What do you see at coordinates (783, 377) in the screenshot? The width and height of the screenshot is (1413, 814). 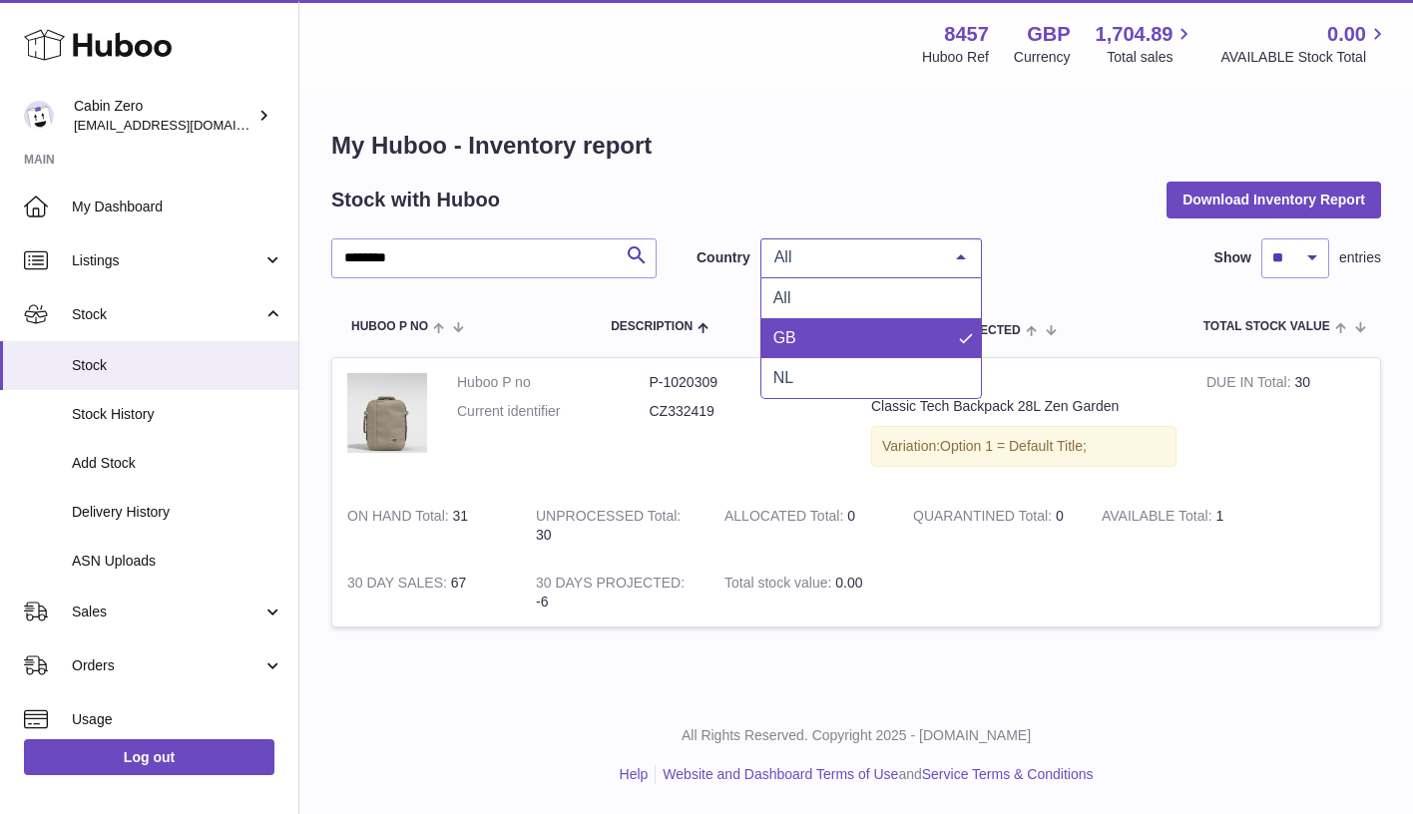 I see `span: NL` at bounding box center [783, 377].